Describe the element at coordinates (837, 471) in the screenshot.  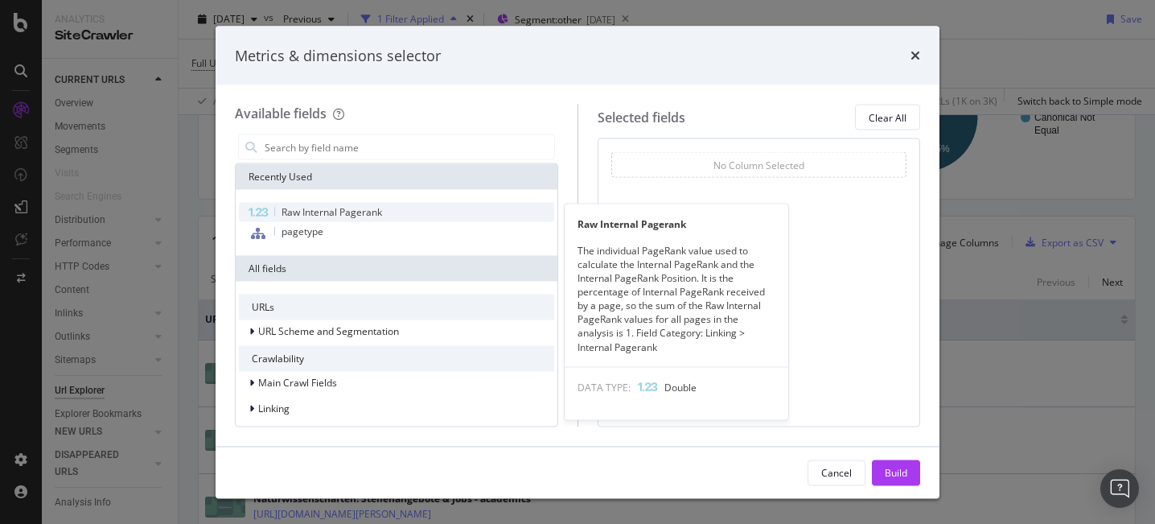
I see `div: Cancel` at that location.